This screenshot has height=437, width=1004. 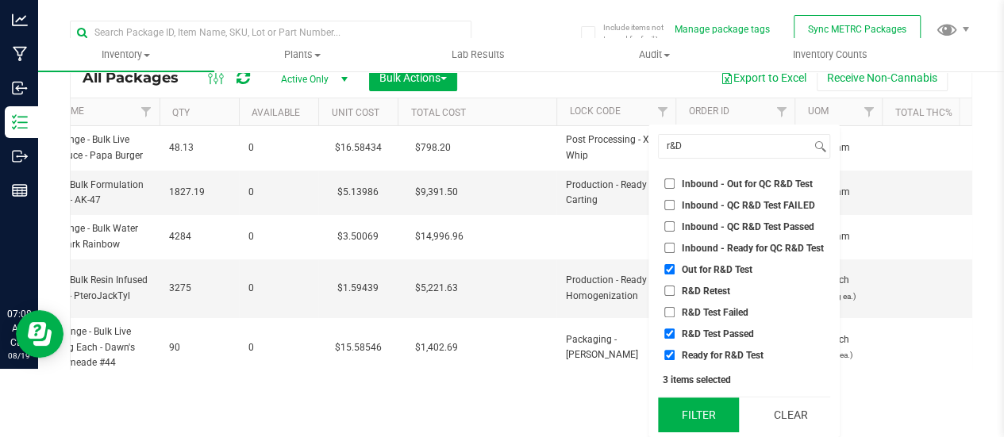 I want to click on button: Sync METRC Packages, so click(x=857, y=29).